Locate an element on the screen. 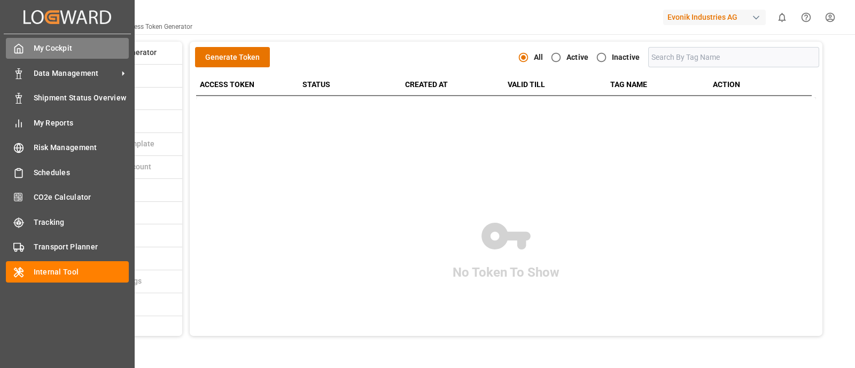 The width and height of the screenshot is (855, 368). div: Evonik Industries AG is located at coordinates (714, 17).